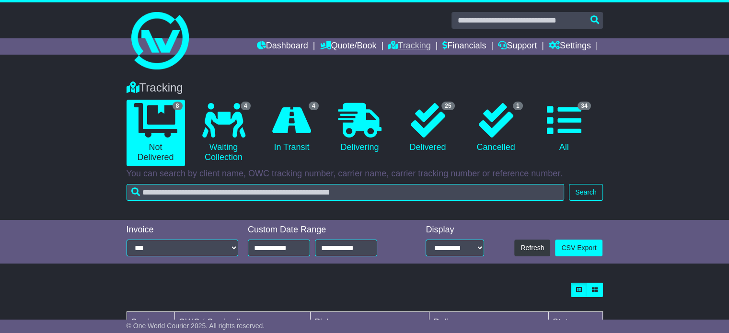  What do you see at coordinates (348, 47) in the screenshot?
I see `a: Quote/Book` at bounding box center [348, 47].